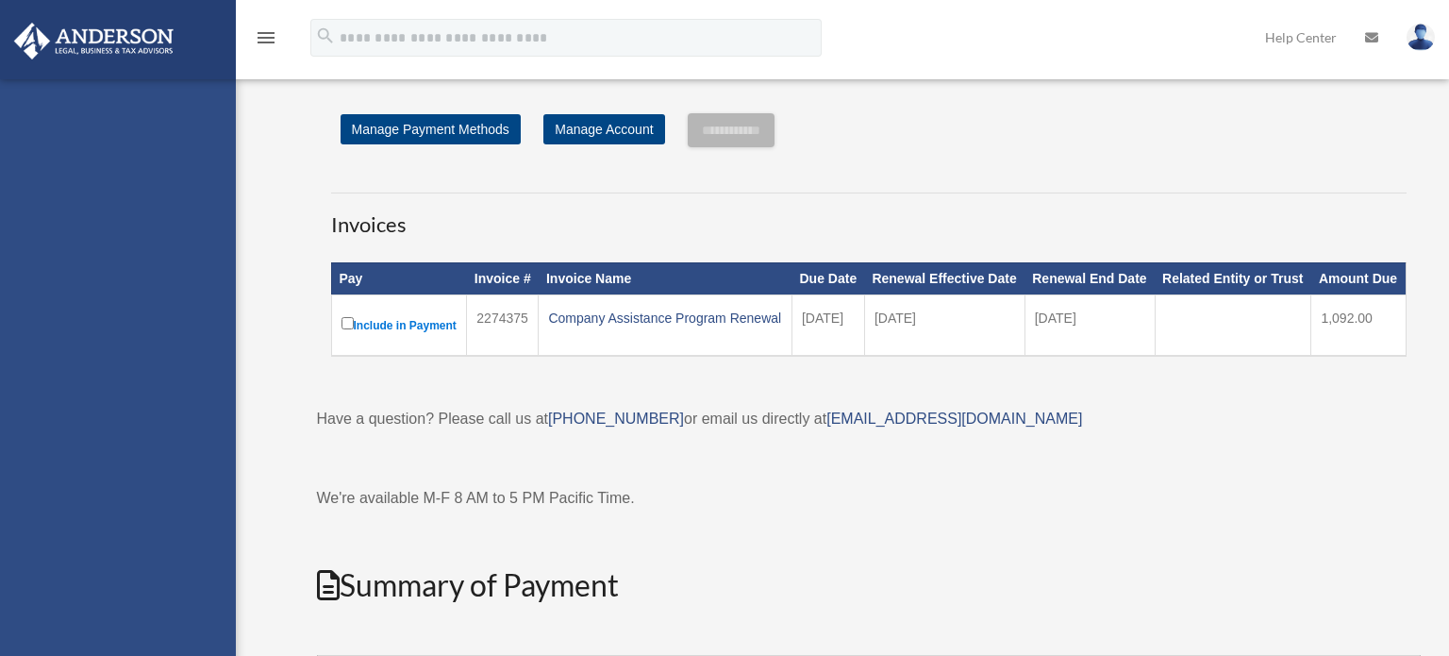 This screenshot has width=1449, height=656. I want to click on td: 1,092.00, so click(1359, 325).